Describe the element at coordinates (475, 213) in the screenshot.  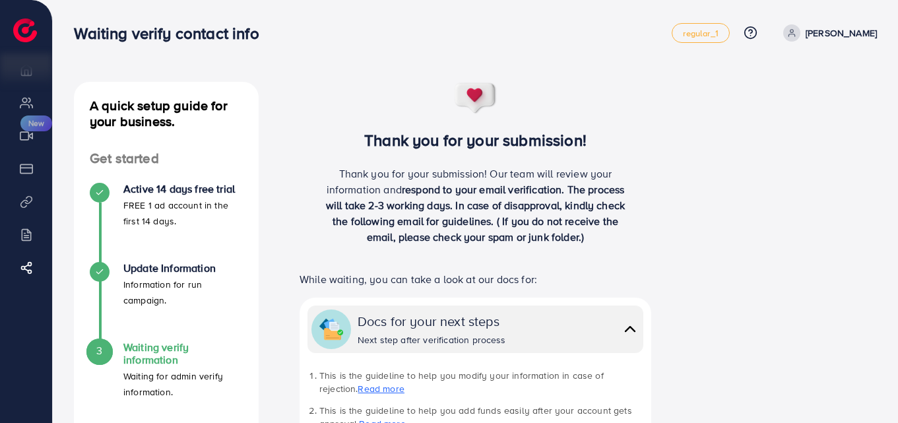
I see `span: respond to your email verification. The process will take 2-3 working days. In case of disapprova...` at that location.